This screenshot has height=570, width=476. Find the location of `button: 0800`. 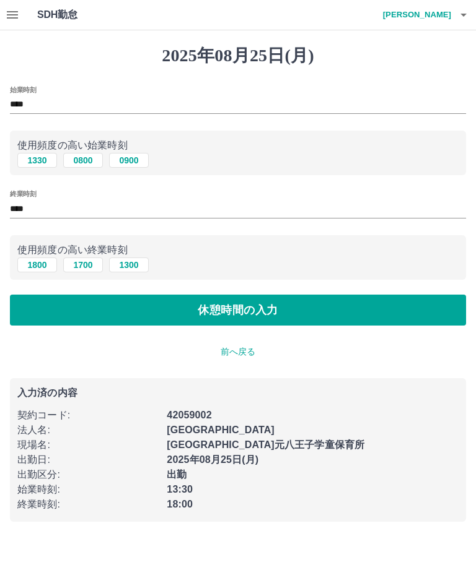

button: 0800 is located at coordinates (83, 160).